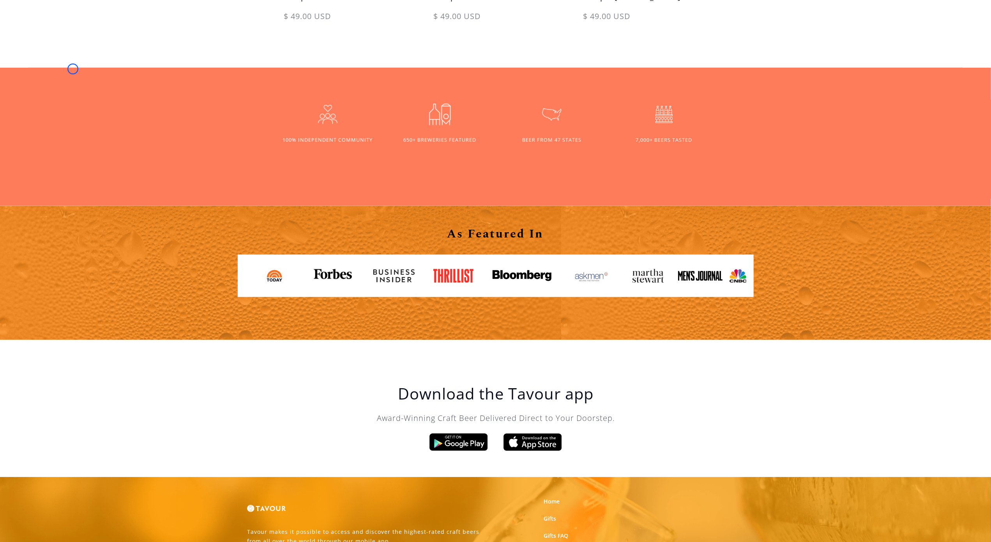  I want to click on h1: Download the Tavour app, so click(496, 394).